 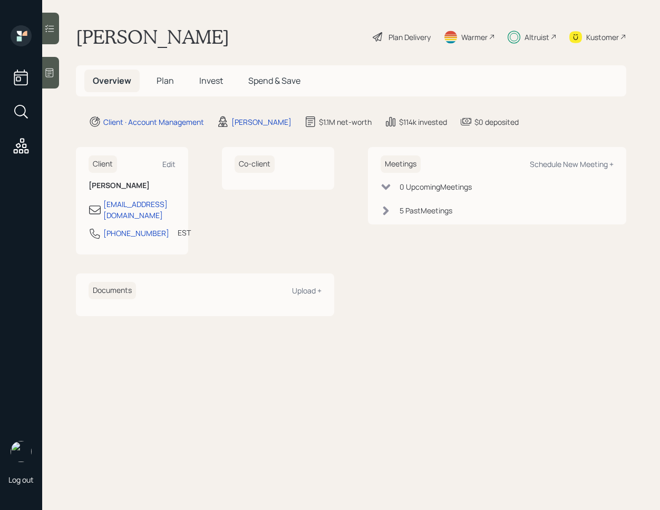 I want to click on div: 5 Past Meeting s, so click(x=426, y=210).